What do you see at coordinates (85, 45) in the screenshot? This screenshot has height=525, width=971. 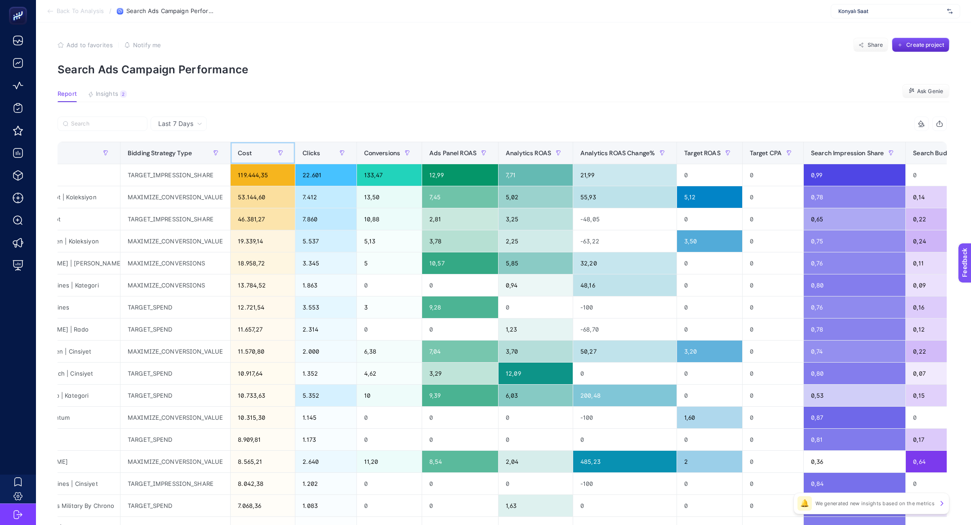 I see `button: Add to favorites` at bounding box center [85, 45].